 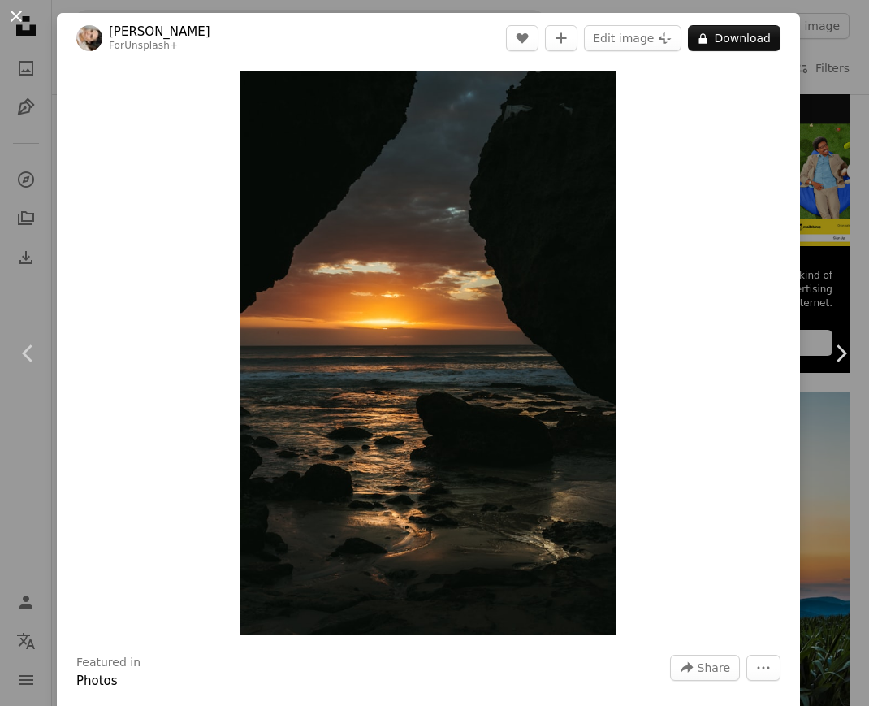 What do you see at coordinates (159, 46) in the screenshot?
I see `div: For` at bounding box center [159, 46].